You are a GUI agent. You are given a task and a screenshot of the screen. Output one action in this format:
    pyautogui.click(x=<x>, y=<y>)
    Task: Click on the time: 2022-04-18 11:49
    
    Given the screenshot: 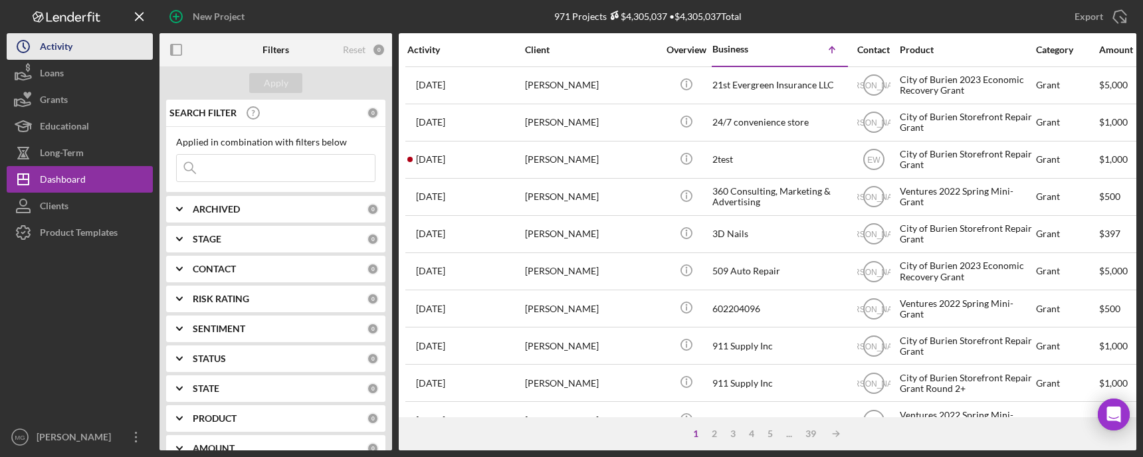 What is the action you would take?
    pyautogui.click(x=431, y=421)
    